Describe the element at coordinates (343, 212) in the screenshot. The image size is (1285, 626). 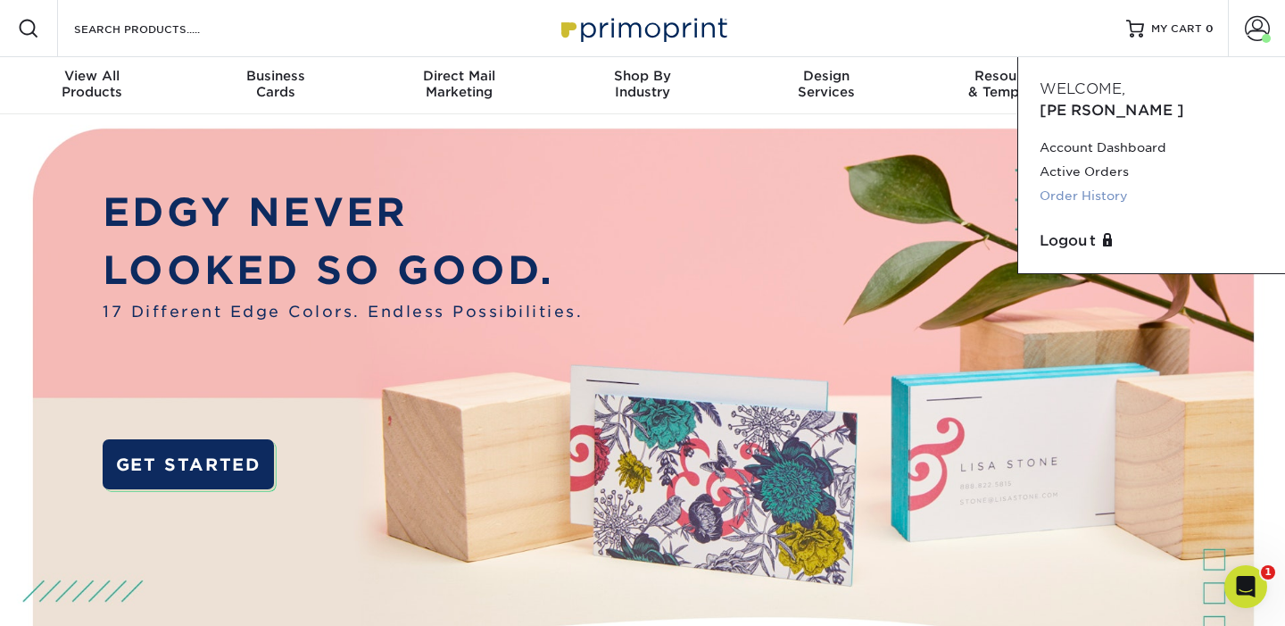
I see `p: EDGY NEVER` at that location.